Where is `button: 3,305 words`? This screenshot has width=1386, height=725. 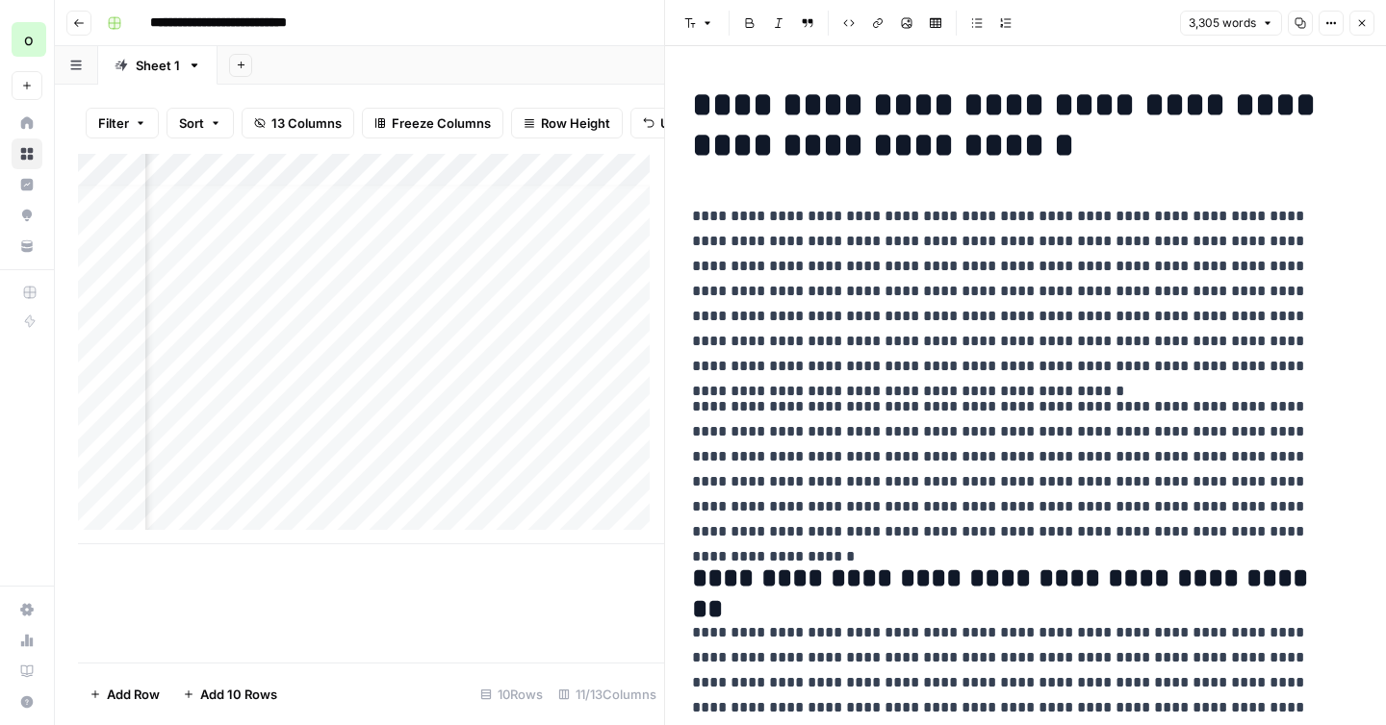
button: 3,305 words is located at coordinates (1231, 23).